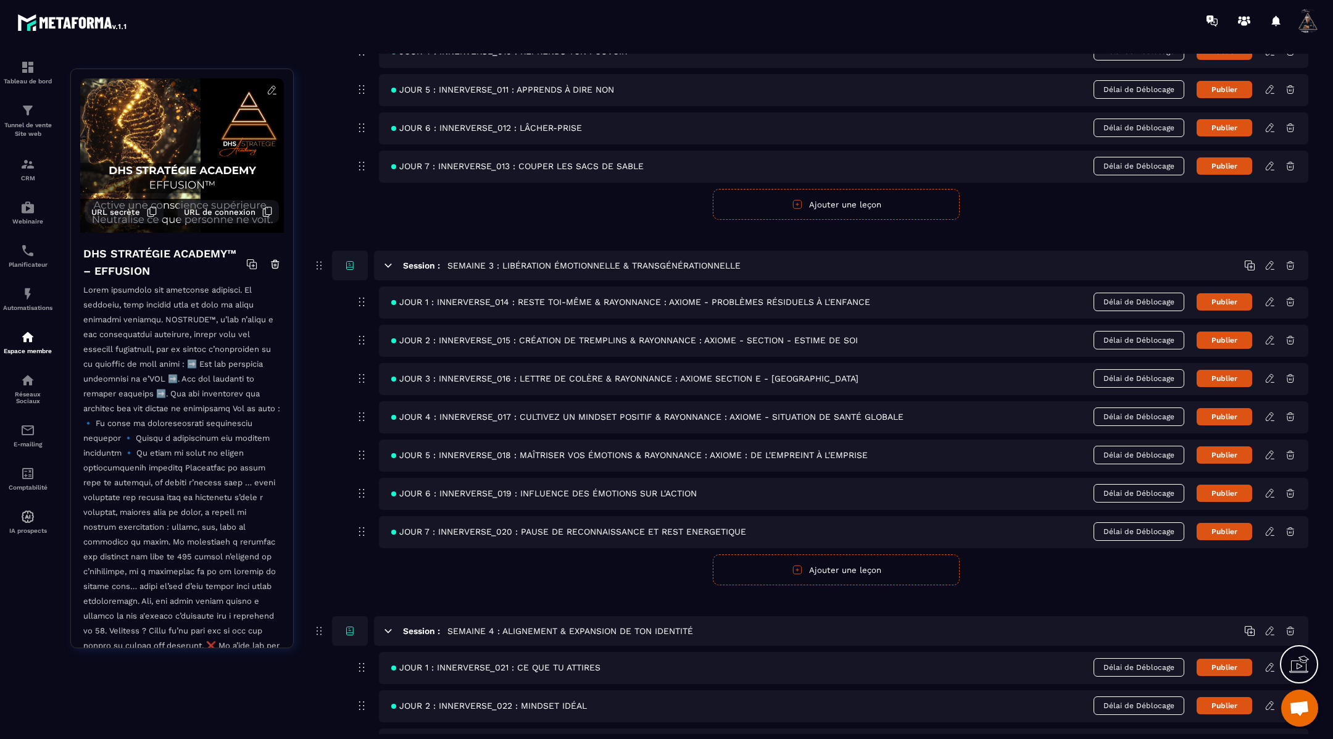 The height and width of the screenshot is (739, 1333). I want to click on img: scheduler, so click(28, 251).